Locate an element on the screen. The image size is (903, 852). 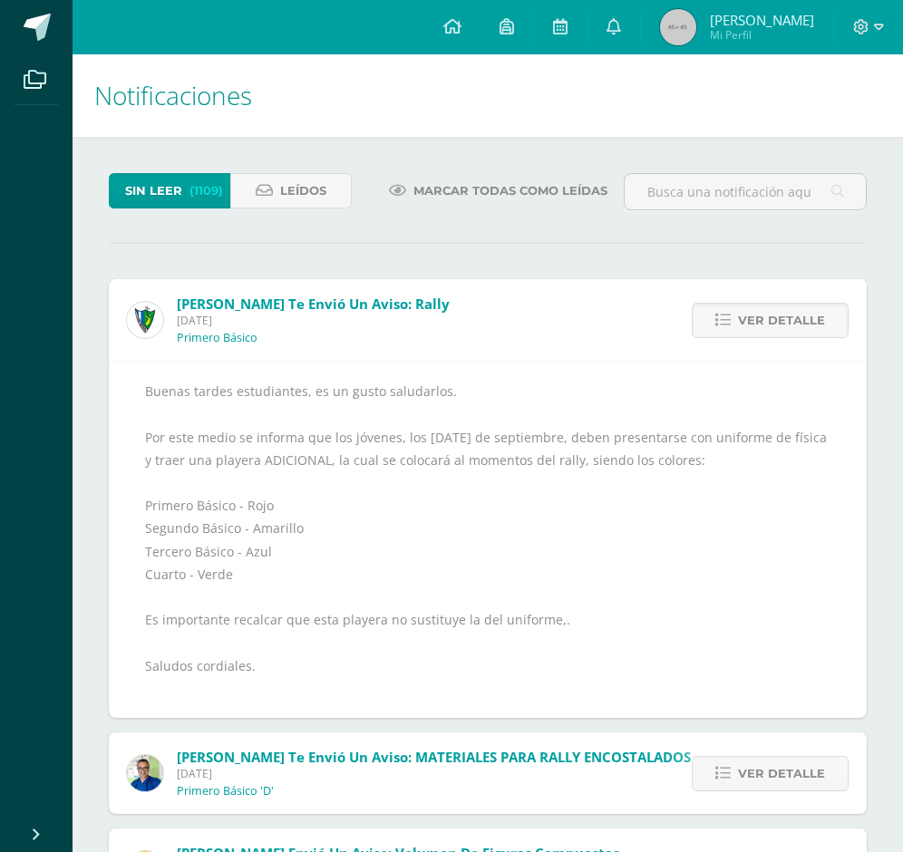
p: Primero Básico 'D' is located at coordinates (225, 791).